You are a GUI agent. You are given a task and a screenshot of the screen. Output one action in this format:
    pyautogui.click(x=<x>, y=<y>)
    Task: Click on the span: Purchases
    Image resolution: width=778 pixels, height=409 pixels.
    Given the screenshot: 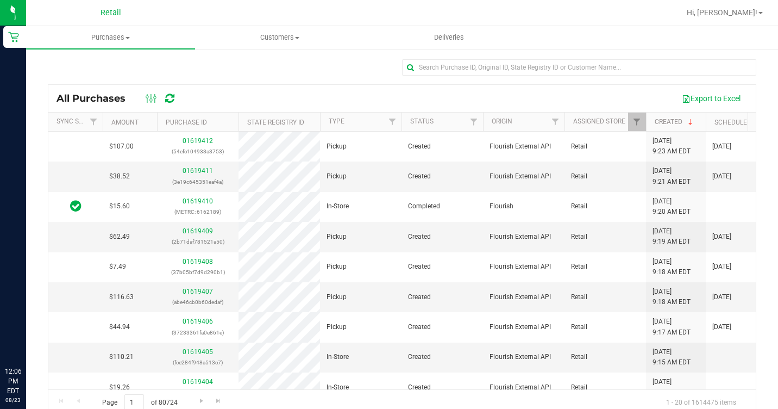 What is the action you would take?
    pyautogui.click(x=110, y=37)
    